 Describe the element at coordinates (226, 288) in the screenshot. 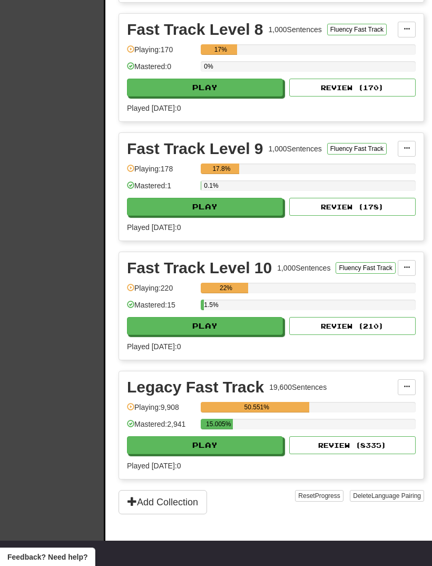

I see `div: 22%` at that location.